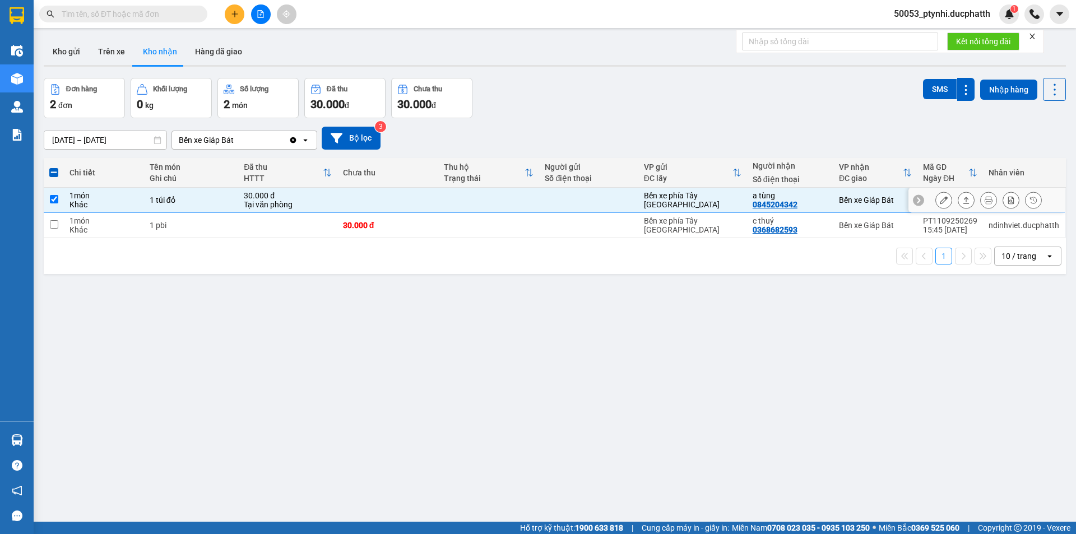  What do you see at coordinates (65, 105) in the screenshot?
I see `span: đơn` at bounding box center [65, 105].